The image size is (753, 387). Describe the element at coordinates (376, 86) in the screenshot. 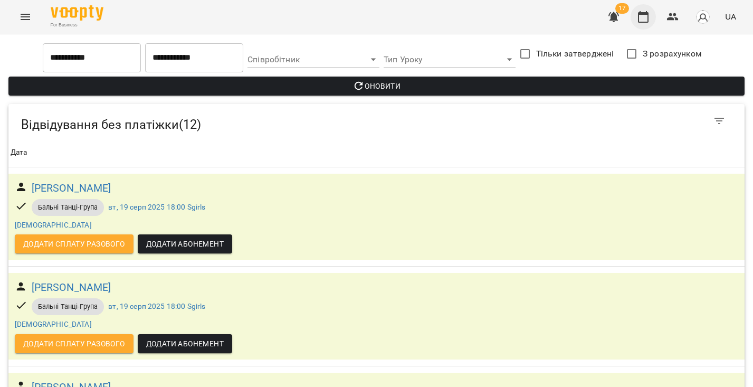

I see `span: Оновити` at that location.